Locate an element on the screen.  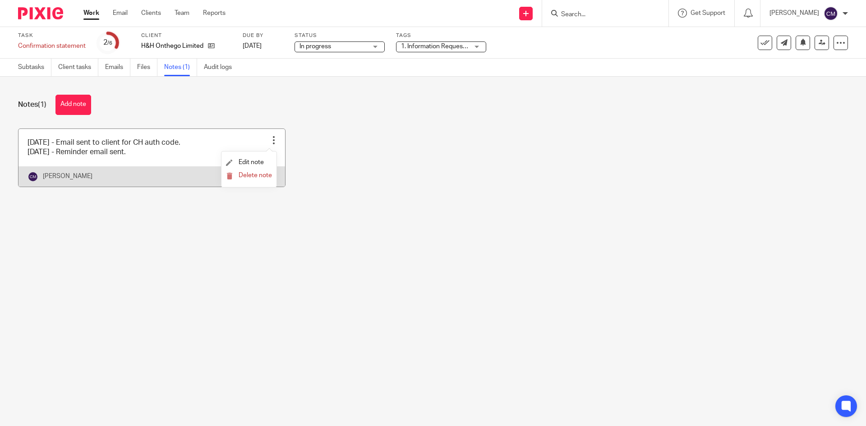
span: Get Support is located at coordinates (708, 13).